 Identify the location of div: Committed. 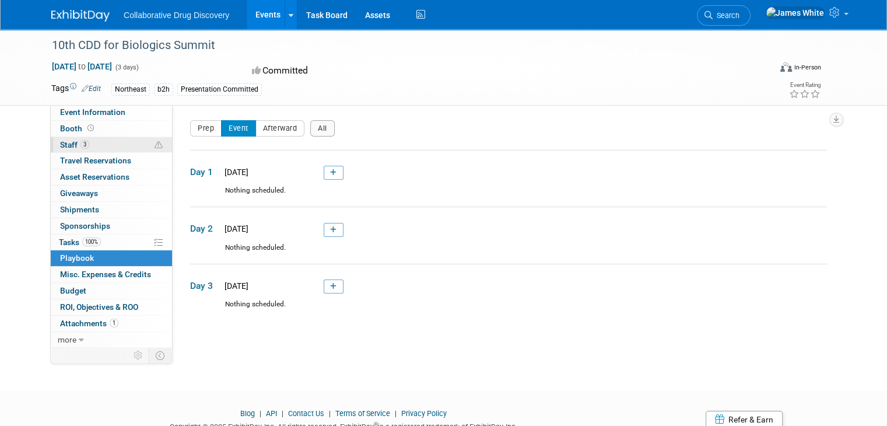
(371, 71).